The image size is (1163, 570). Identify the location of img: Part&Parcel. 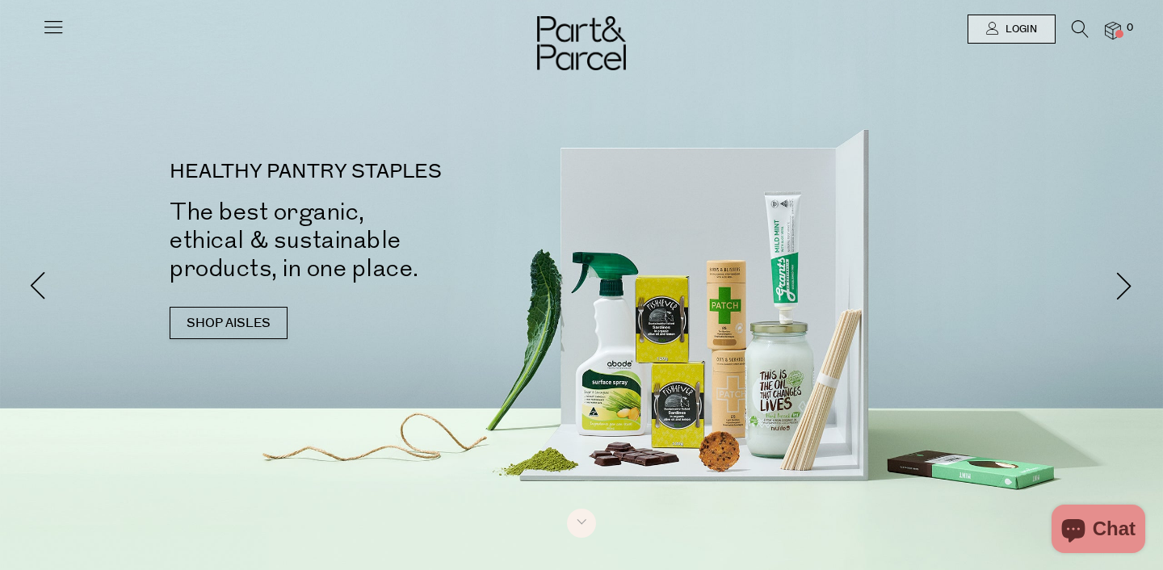
(581, 43).